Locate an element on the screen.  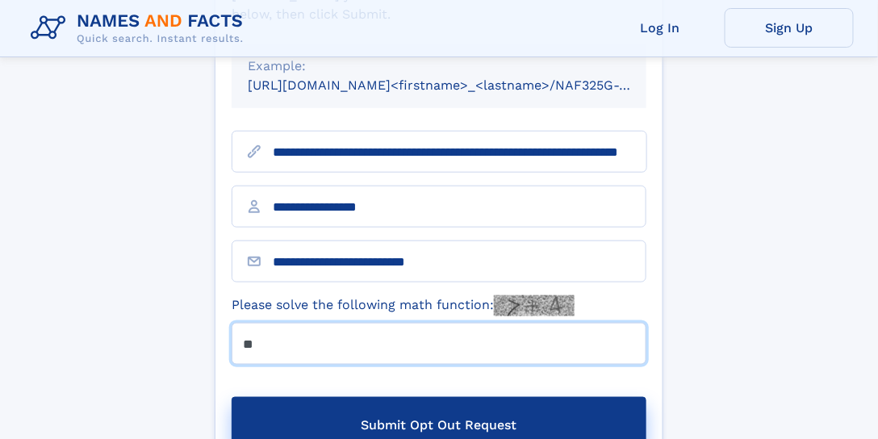
img: Logo Names and Facts is located at coordinates (140, 28).